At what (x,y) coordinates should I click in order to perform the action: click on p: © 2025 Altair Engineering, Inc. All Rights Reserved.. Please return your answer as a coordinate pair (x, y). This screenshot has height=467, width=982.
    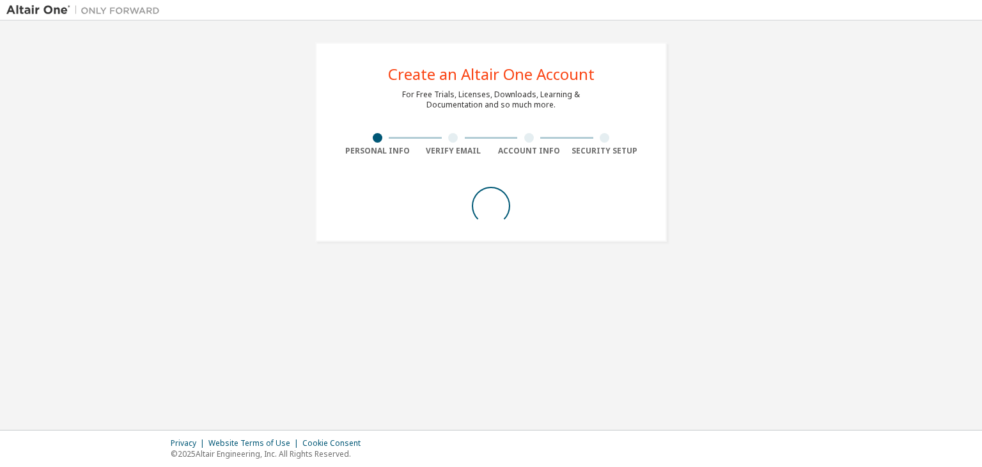
    Looking at the image, I should click on (269, 453).